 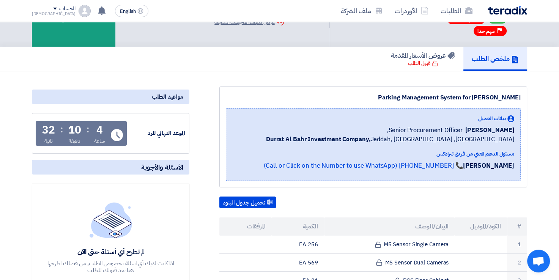 I want to click on div: Open chat, so click(x=539, y=261).